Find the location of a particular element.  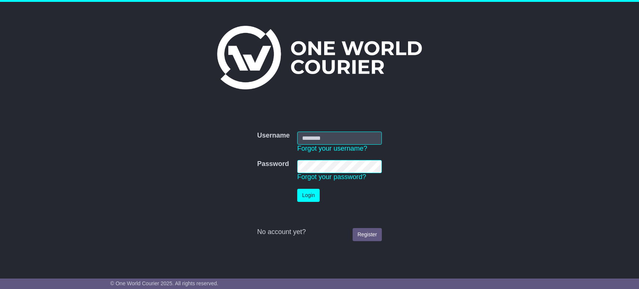

a: Forgot your password? is located at coordinates (332, 177).